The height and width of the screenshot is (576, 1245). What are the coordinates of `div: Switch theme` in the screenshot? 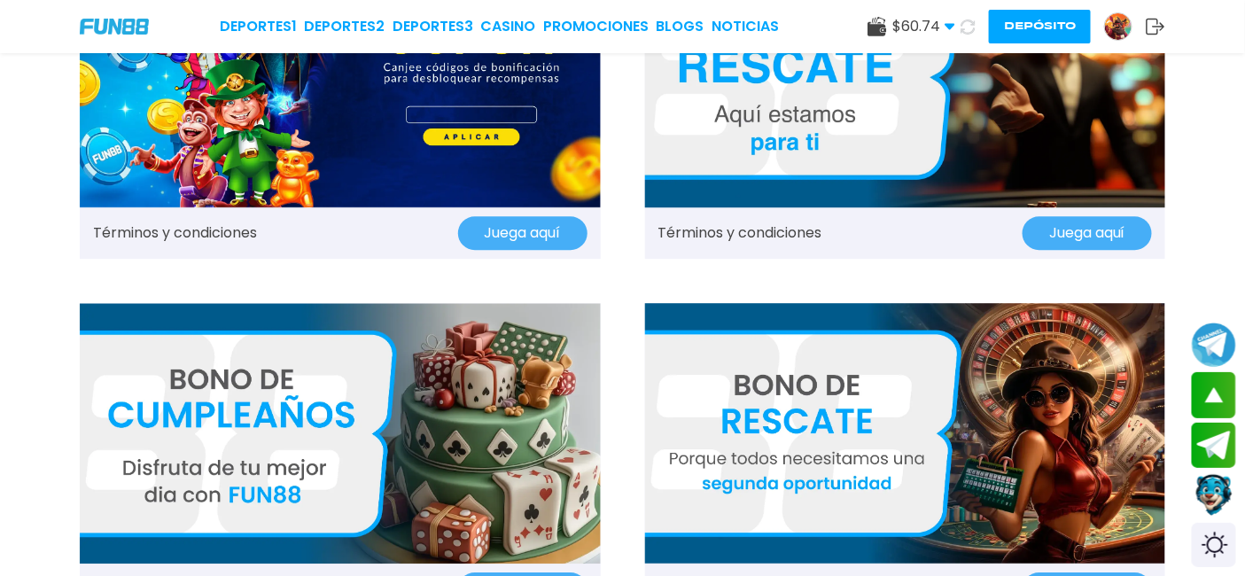 It's located at (1214, 545).